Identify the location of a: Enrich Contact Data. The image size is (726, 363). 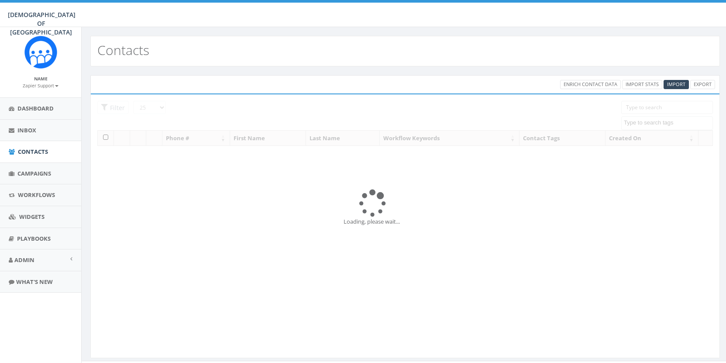
(590, 84).